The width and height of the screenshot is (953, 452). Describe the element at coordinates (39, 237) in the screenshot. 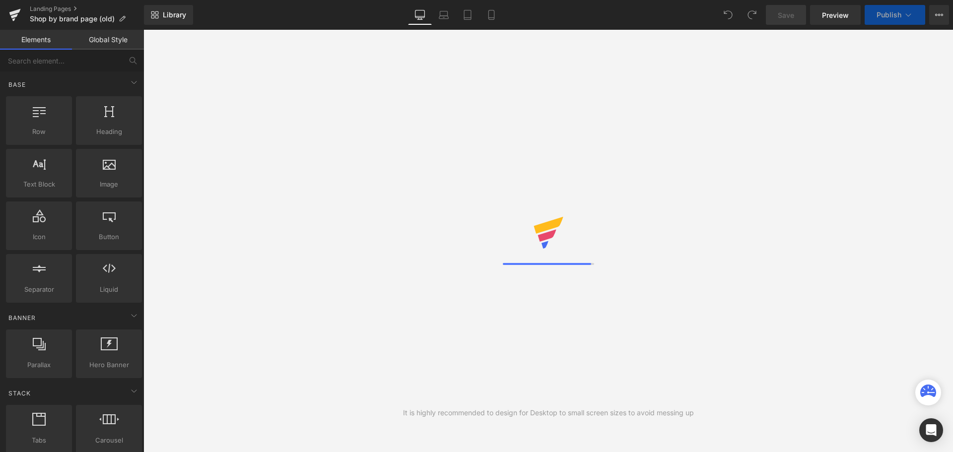

I see `span: Icon` at that location.